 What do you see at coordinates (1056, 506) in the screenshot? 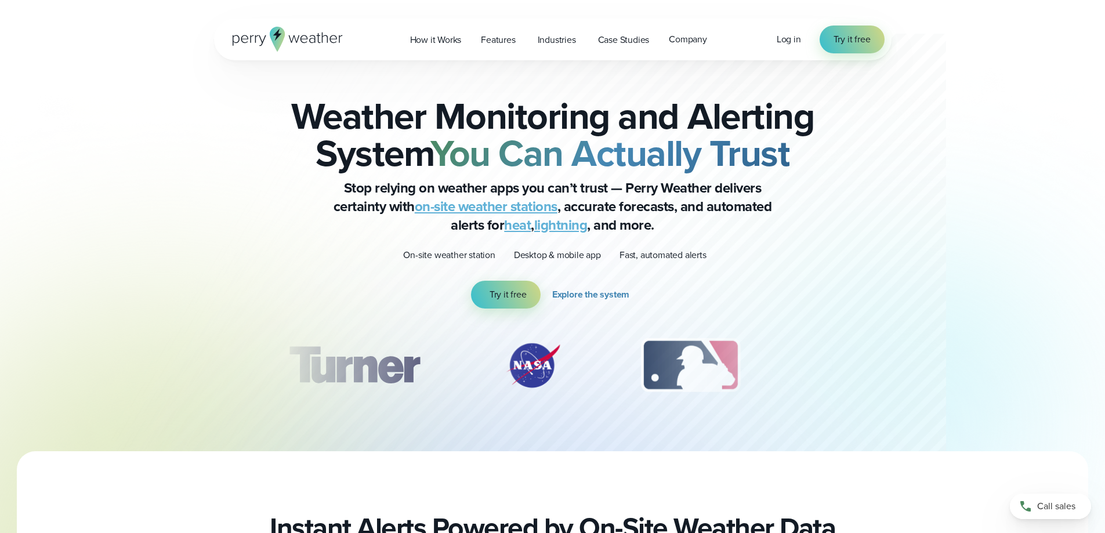
I see `span: Call sales` at bounding box center [1056, 506].